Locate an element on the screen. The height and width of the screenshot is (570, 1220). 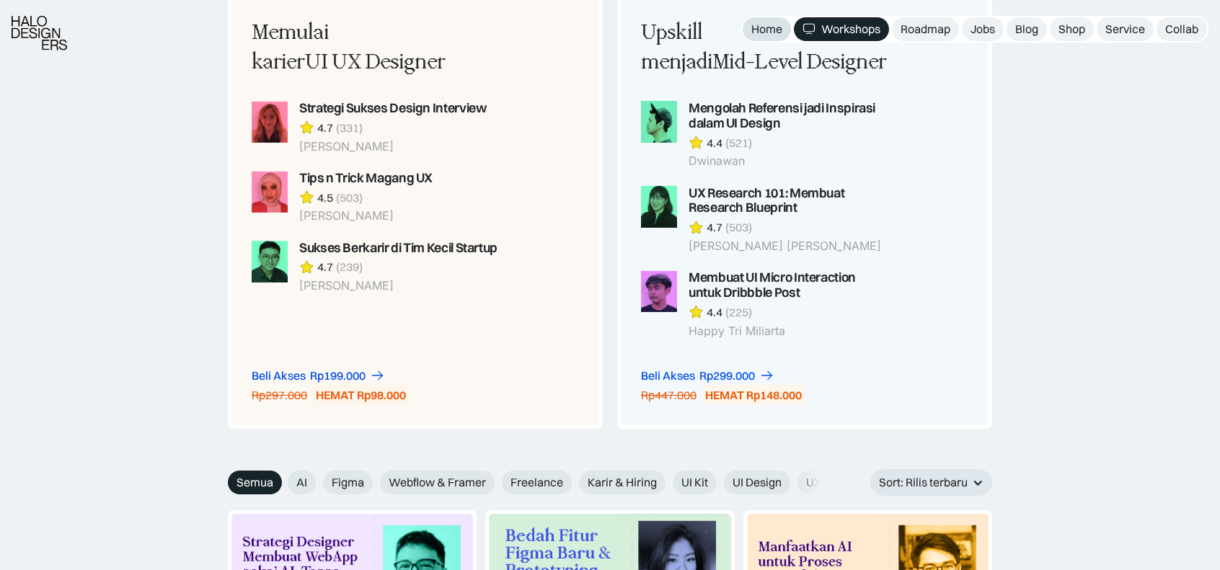
a: Home is located at coordinates (766, 29).